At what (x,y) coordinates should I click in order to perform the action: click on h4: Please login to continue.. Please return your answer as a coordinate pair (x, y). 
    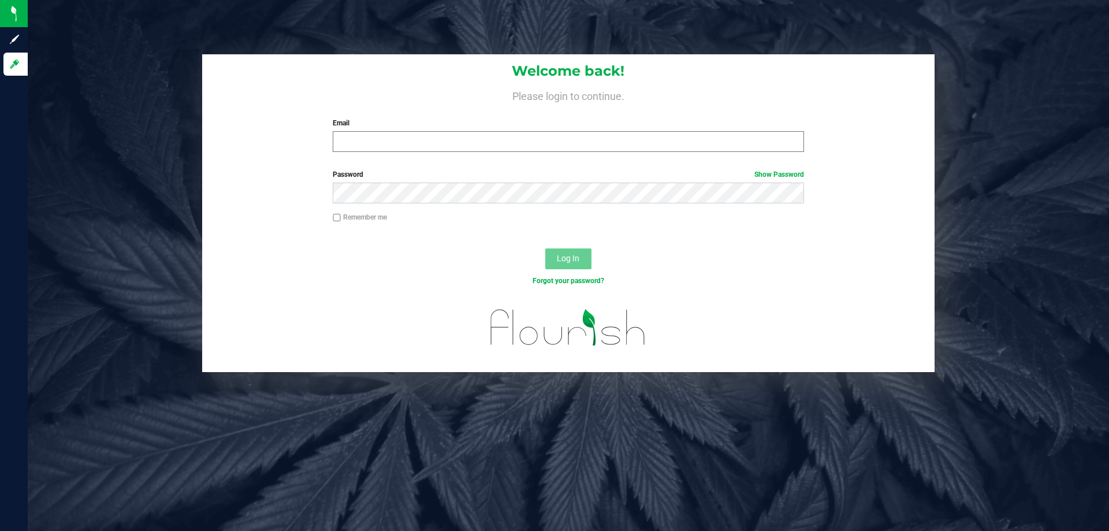
    Looking at the image, I should click on (568, 95).